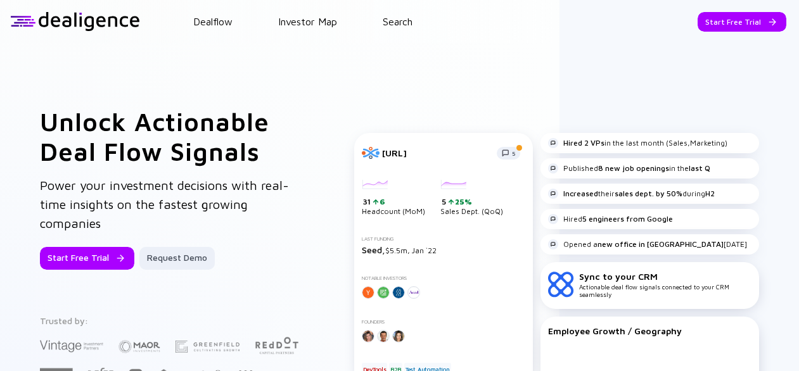 The width and height of the screenshot is (799, 371). Describe the element at coordinates (397, 22) in the screenshot. I see `a: Search` at that location.